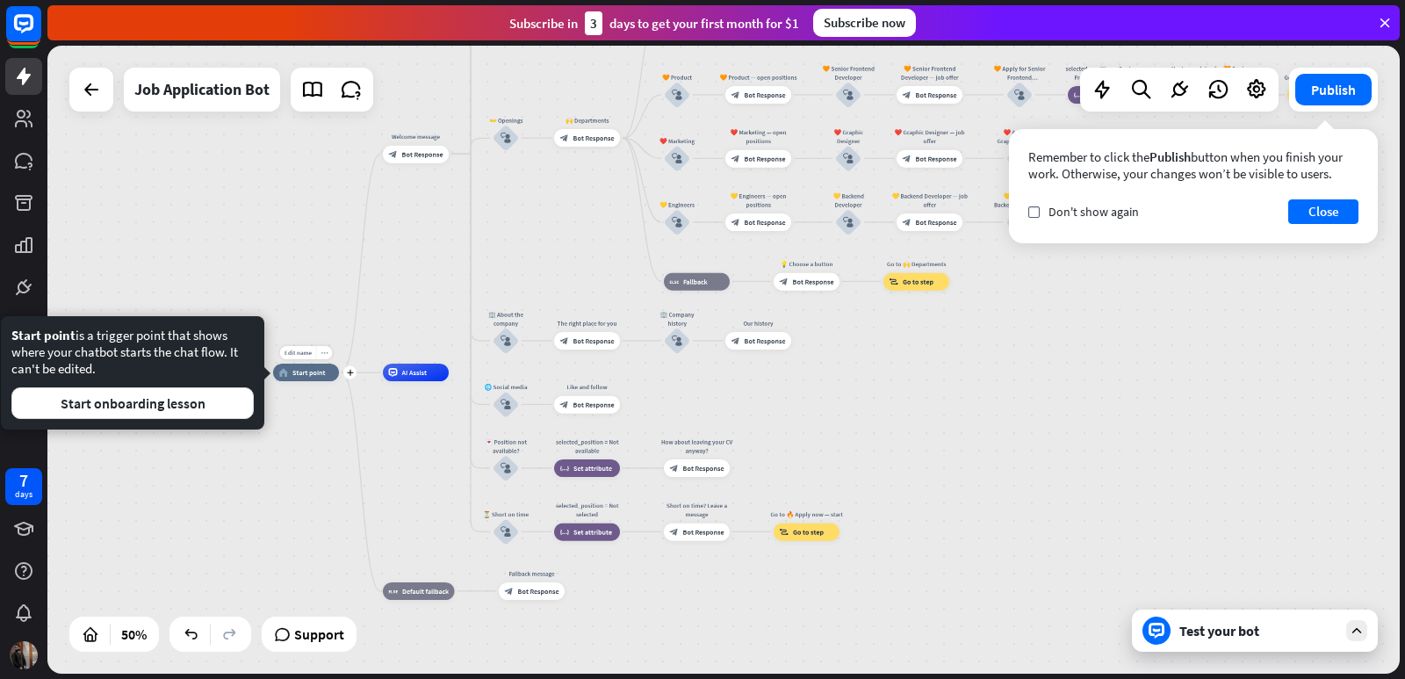 The width and height of the screenshot is (1405, 679). Describe the element at coordinates (506, 120) in the screenshot. I see `div: 👐 Openings` at that location.